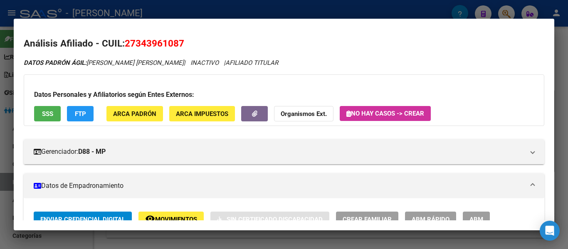  I want to click on button: Organismos Ext., so click(303, 113).